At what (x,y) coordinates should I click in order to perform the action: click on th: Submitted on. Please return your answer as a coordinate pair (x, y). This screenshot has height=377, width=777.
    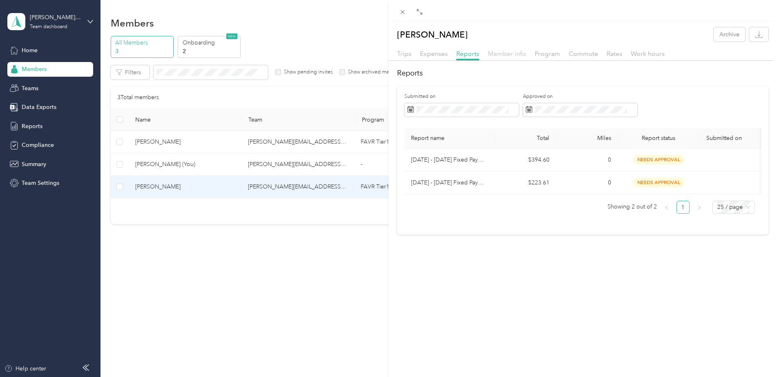
    Looking at the image, I should click on (730, 138).